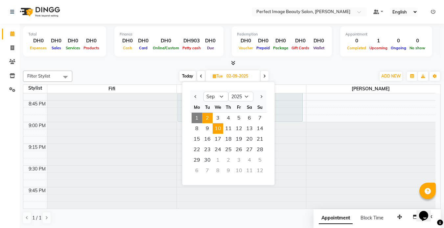 The image size is (444, 228). What do you see at coordinates (241, 89) in the screenshot?
I see `span: Mena` at bounding box center [241, 89].